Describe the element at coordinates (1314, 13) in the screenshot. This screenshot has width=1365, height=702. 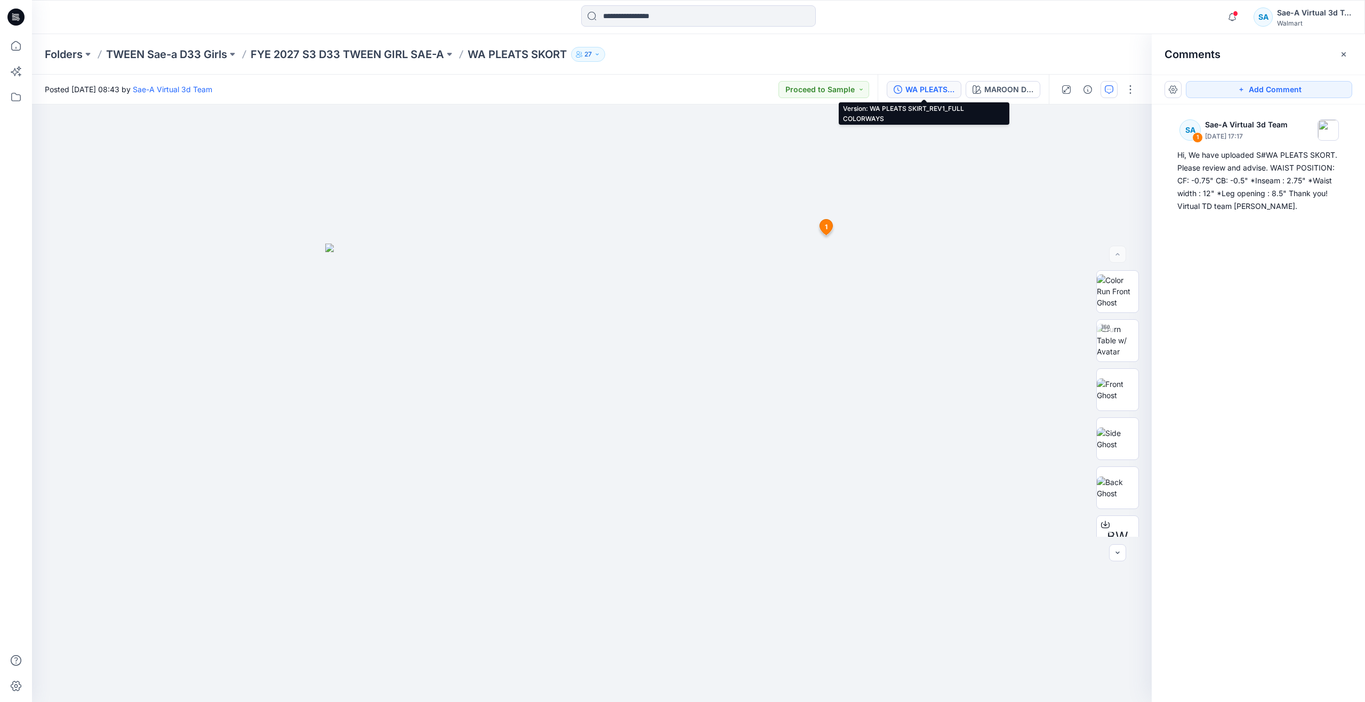
I see `div: Sae-A Virtual 3d Team` at that location.